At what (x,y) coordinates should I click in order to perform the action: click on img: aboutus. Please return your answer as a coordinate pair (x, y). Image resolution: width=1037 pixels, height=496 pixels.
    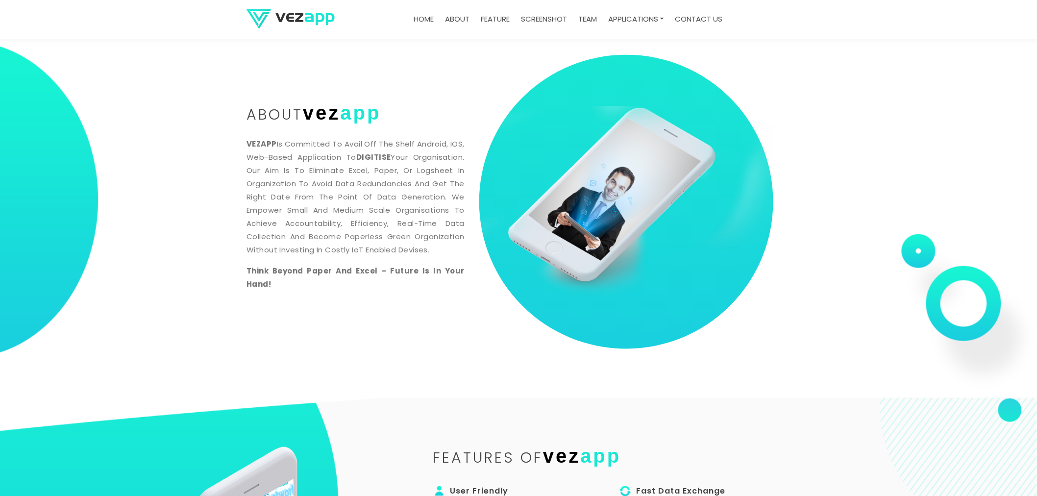
    Looking at the image, I should click on (626, 202).